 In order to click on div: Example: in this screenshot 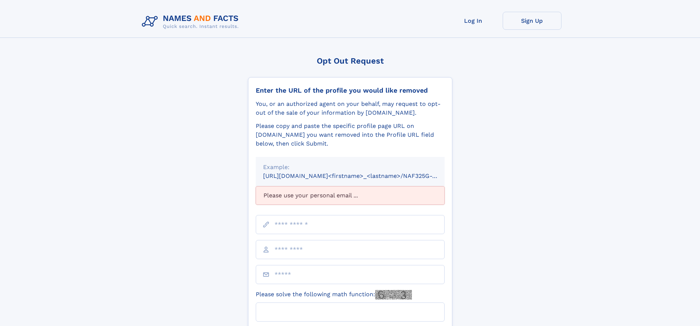, I will do `click(350, 167)`.